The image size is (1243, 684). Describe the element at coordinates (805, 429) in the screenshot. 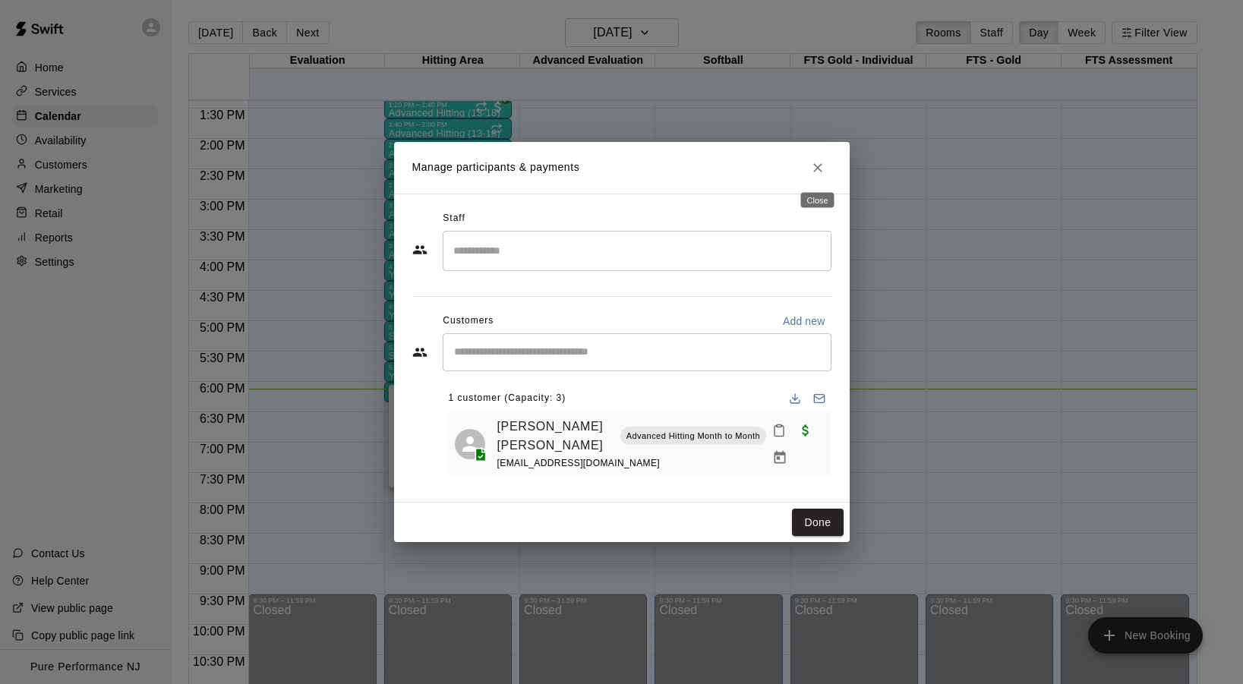

I see `span: Paid with Credit` at that location.